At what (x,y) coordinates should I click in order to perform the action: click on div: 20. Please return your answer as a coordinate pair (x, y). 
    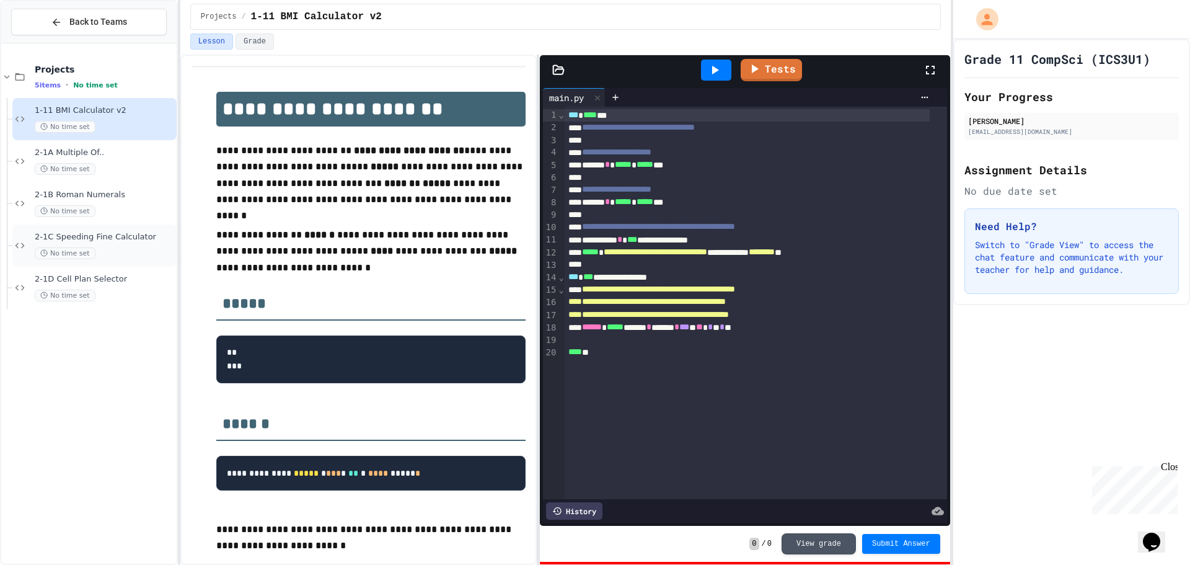
    Looking at the image, I should click on (550, 353).